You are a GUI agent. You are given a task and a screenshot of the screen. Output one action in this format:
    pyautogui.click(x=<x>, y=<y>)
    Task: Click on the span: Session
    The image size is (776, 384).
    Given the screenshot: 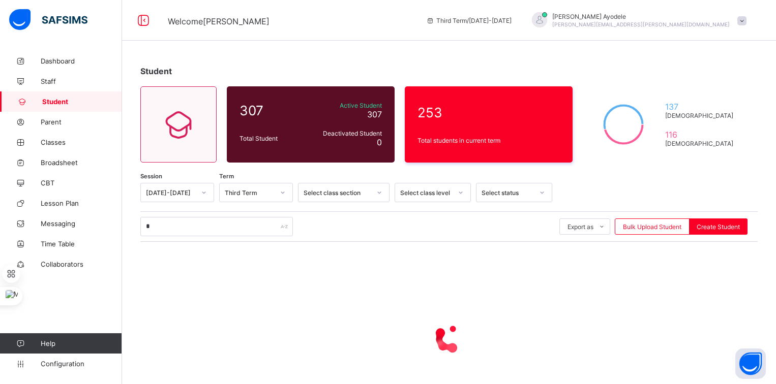 What is the action you would take?
    pyautogui.click(x=151, y=176)
    